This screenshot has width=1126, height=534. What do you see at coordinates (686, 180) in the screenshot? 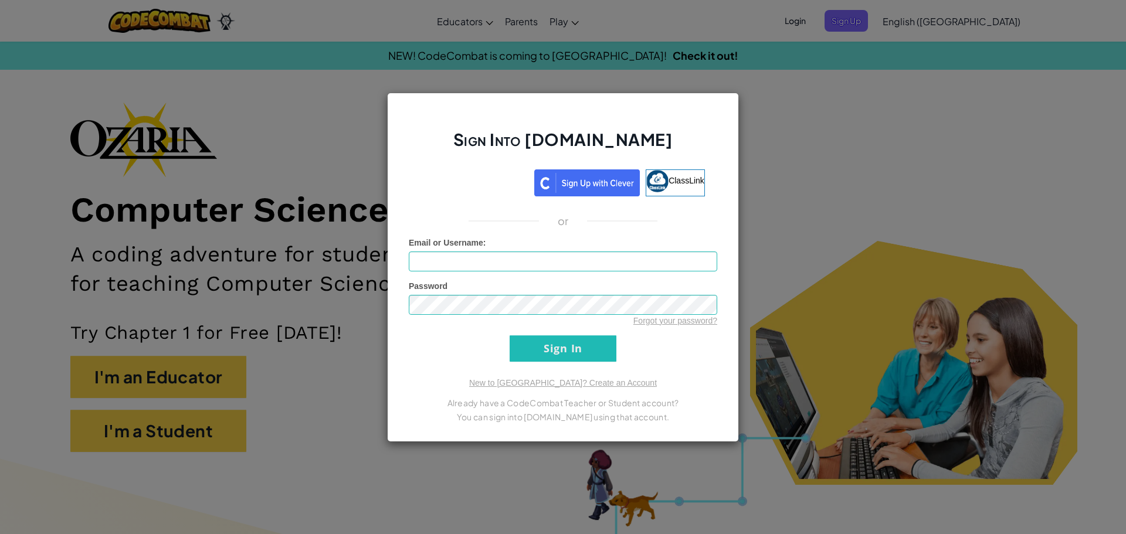
I see `span: ClassLink` at bounding box center [686, 180].